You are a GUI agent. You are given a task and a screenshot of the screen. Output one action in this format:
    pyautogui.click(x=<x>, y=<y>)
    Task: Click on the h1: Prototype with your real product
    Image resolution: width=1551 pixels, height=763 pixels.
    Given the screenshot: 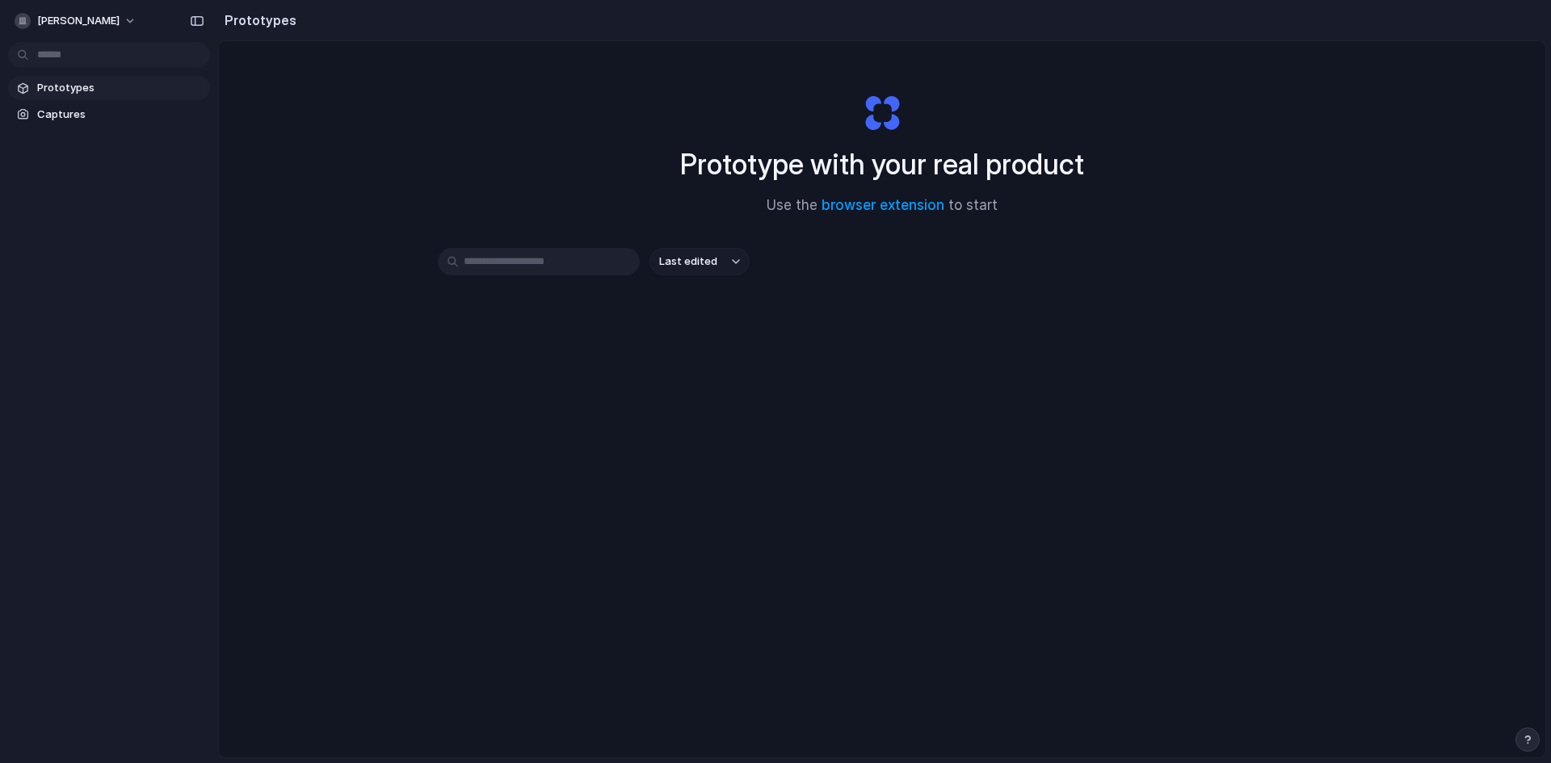 What is the action you would take?
    pyautogui.click(x=882, y=164)
    